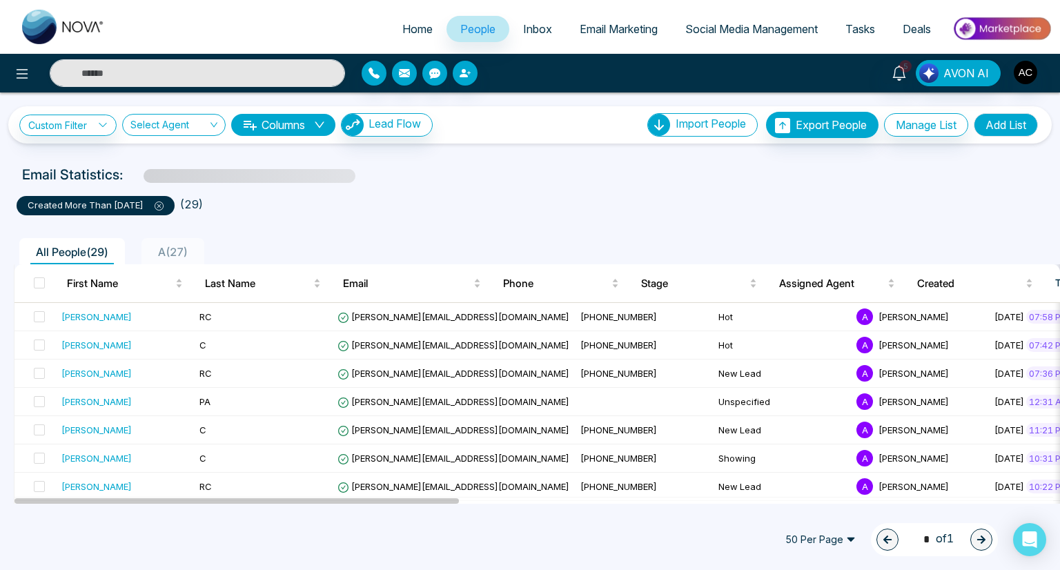 Image resolution: width=1060 pixels, height=570 pixels. I want to click on span: Home, so click(418, 29).